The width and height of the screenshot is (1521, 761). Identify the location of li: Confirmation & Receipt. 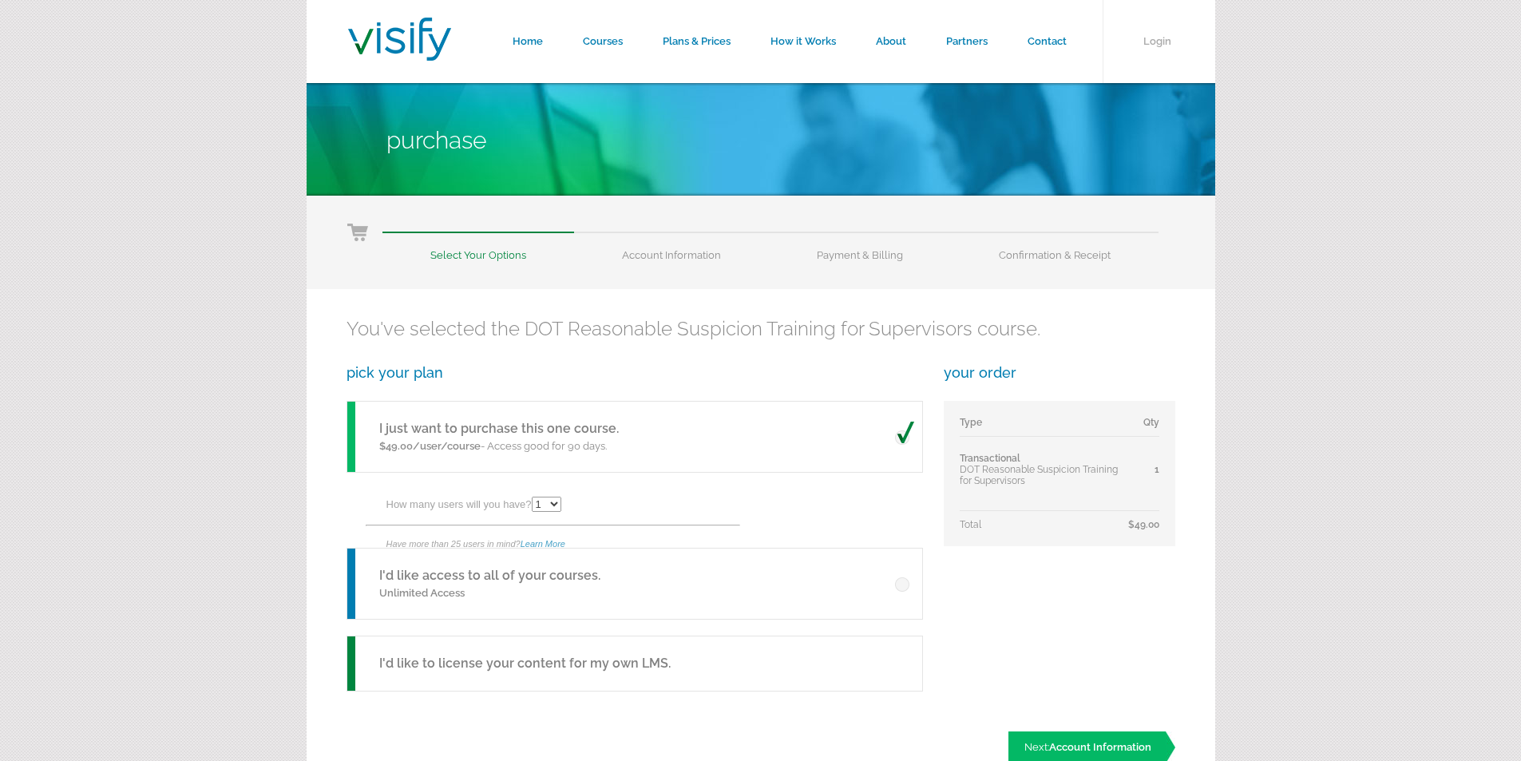
(1055, 246).